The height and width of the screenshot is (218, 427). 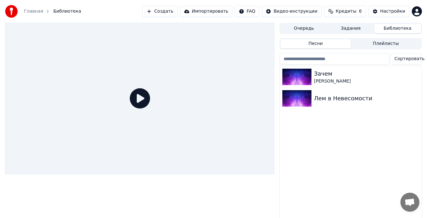 I want to click on div: Открытый чат, so click(x=410, y=202).